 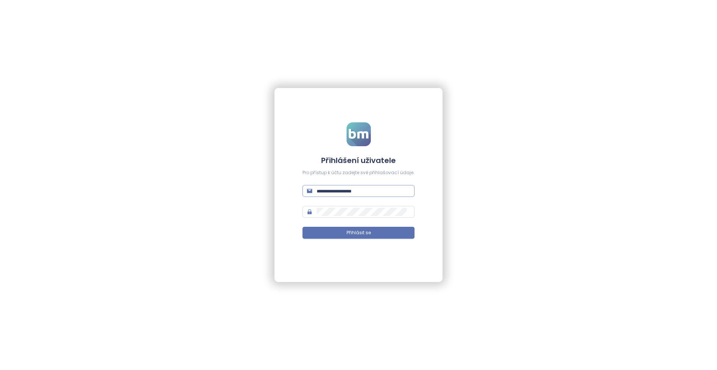 I want to click on span: lock, so click(x=310, y=212).